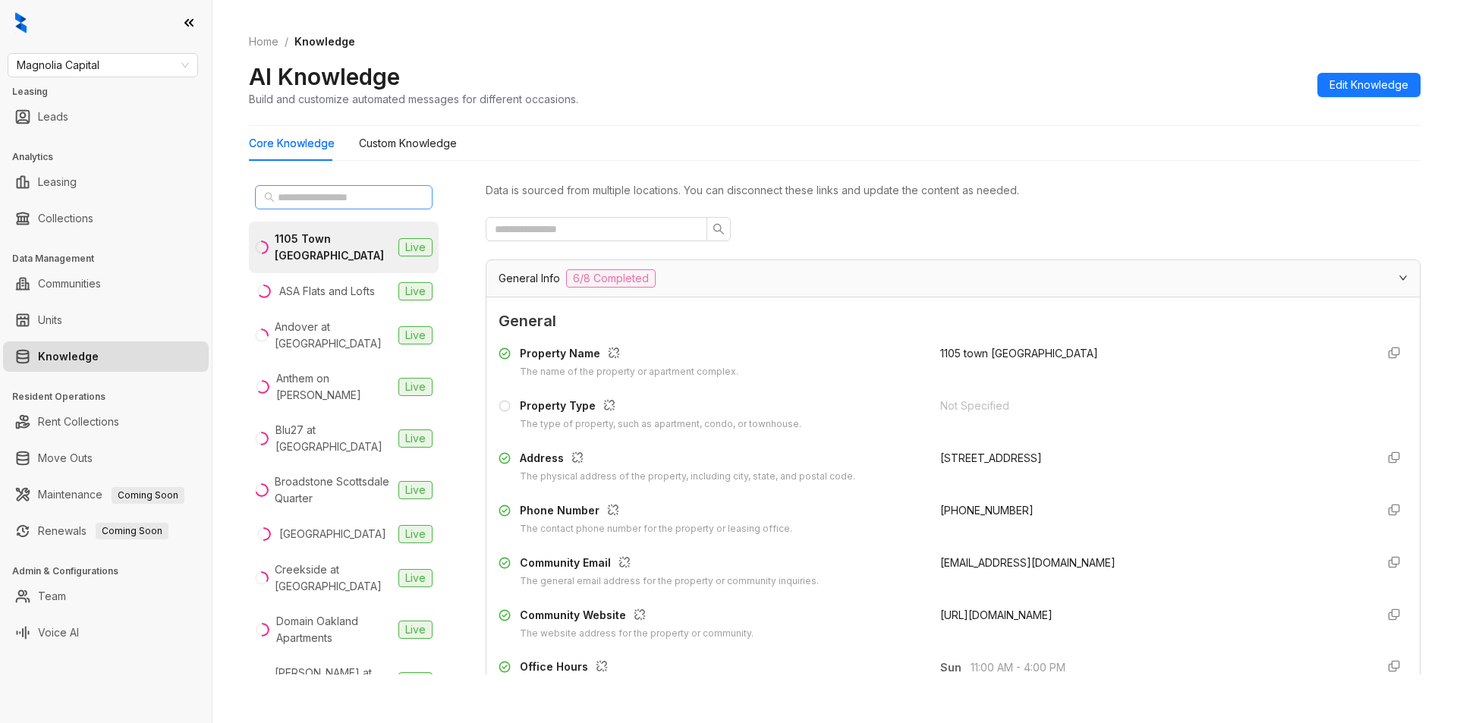 This screenshot has height=723, width=1457. Describe the element at coordinates (68, 357) in the screenshot. I see `a: Knowledge` at that location.